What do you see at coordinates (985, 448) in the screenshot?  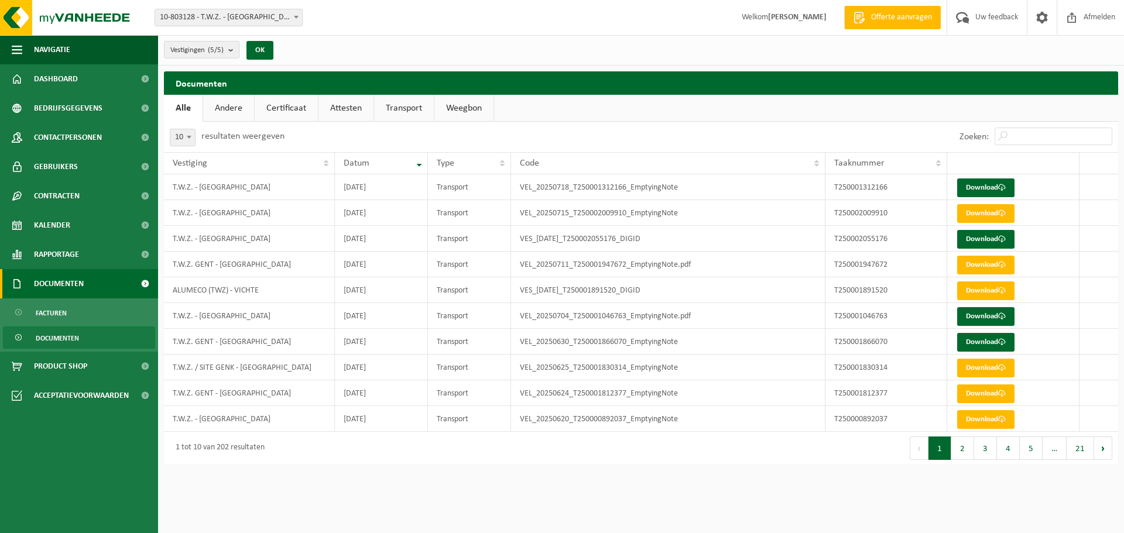 I see `button: 3` at bounding box center [985, 448].